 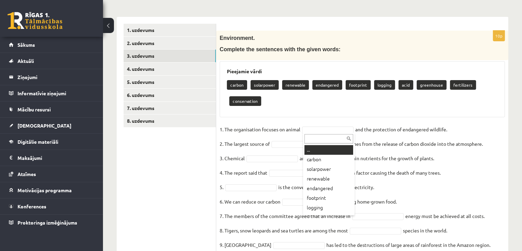 I want to click on div: acid, so click(x=329, y=217).